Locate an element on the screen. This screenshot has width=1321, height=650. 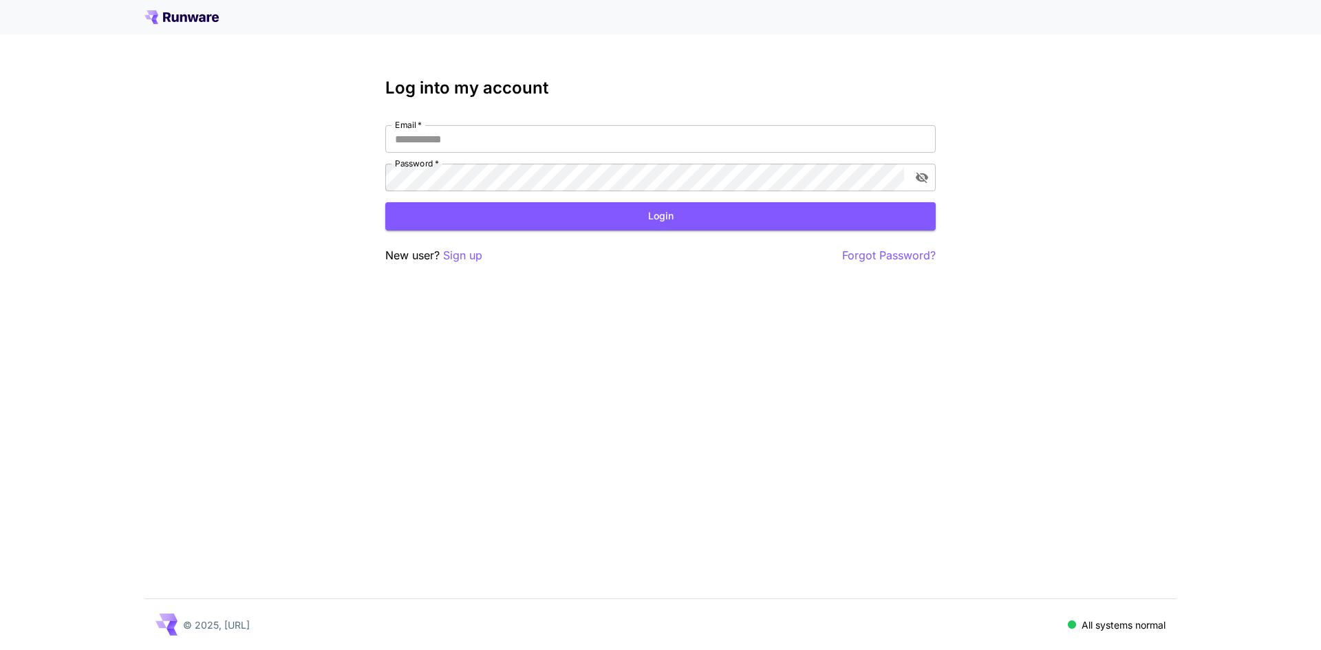
p: New user? is located at coordinates (433, 255).